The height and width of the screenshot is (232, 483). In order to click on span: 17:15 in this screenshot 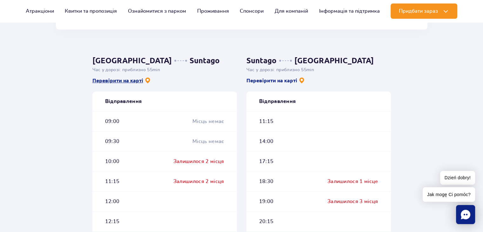, I will do `click(266, 161)`.